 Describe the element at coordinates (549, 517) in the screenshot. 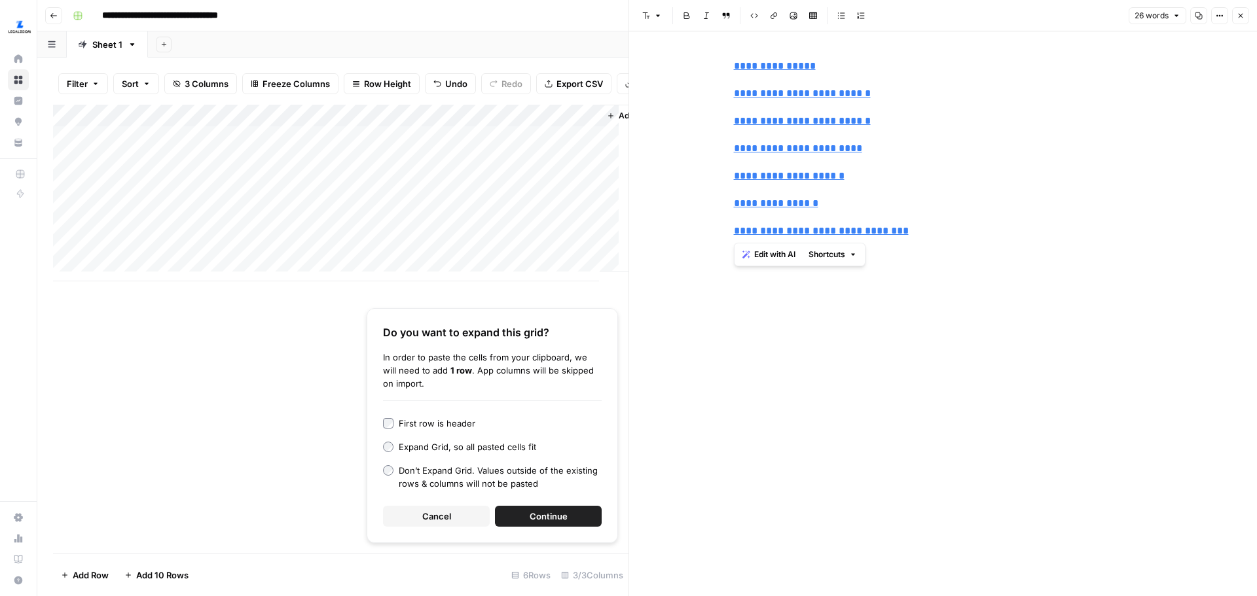

I see `span: Continue` at that location.